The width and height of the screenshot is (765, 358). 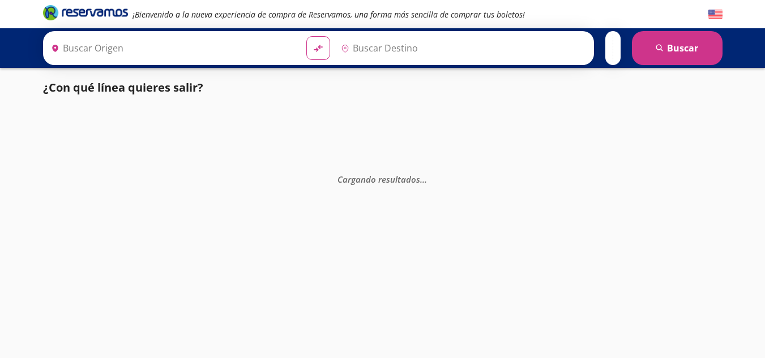 What do you see at coordinates (382, 179) in the screenshot?
I see `em: Cargando resultados` at bounding box center [382, 179].